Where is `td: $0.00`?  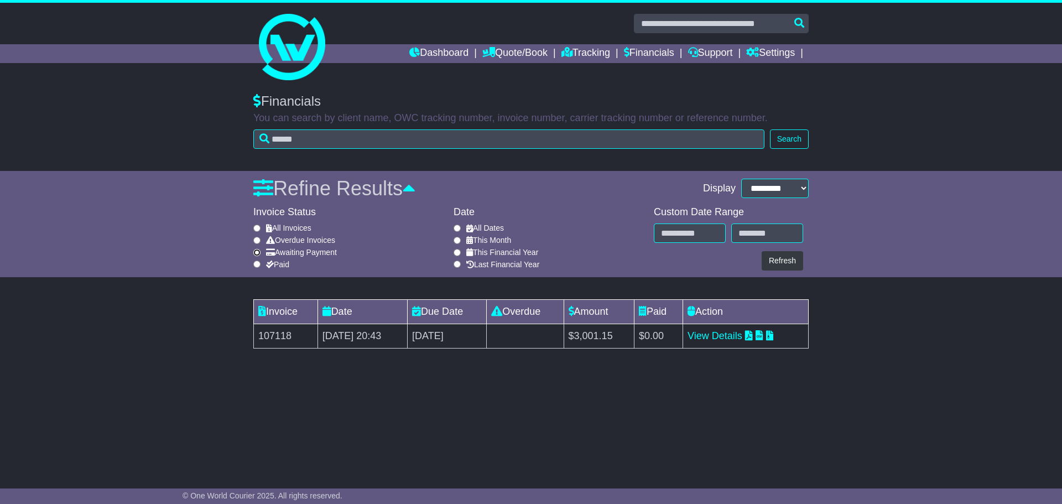 td: $0.00 is located at coordinates (658, 336).